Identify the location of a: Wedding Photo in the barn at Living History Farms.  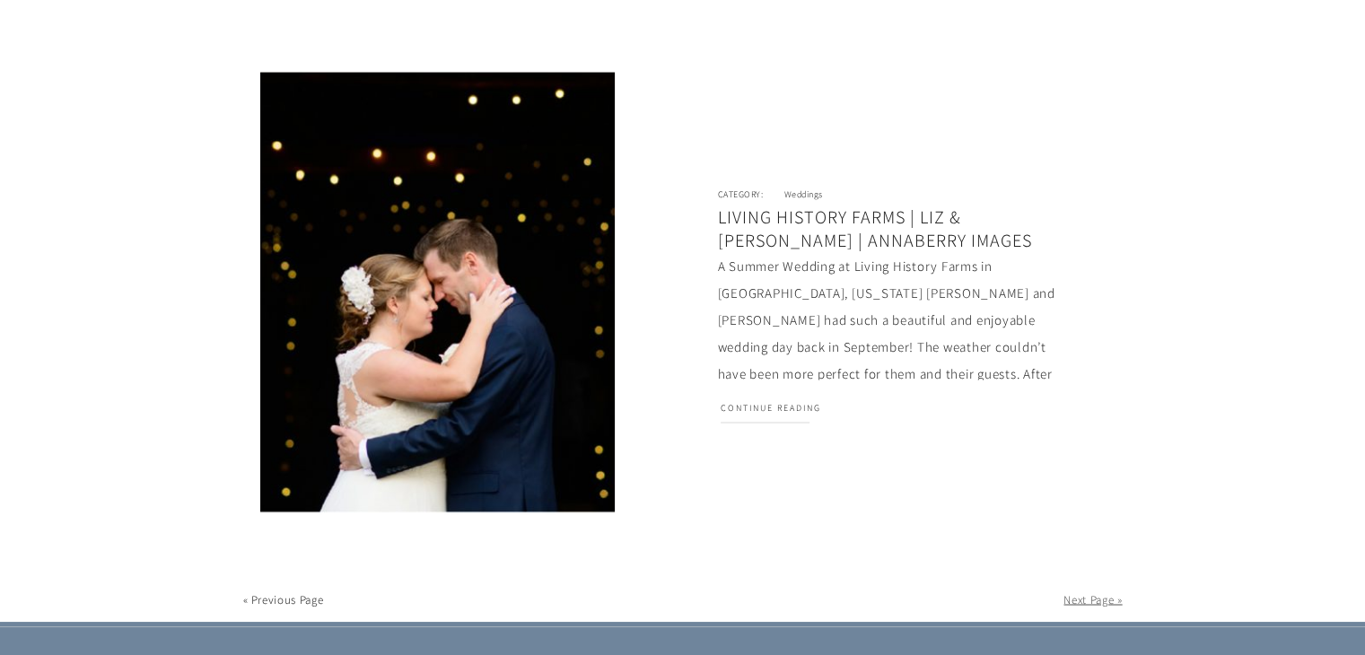
(437, 292).